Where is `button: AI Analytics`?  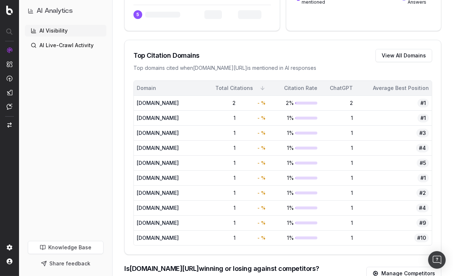 button: AI Analytics is located at coordinates (65, 11).